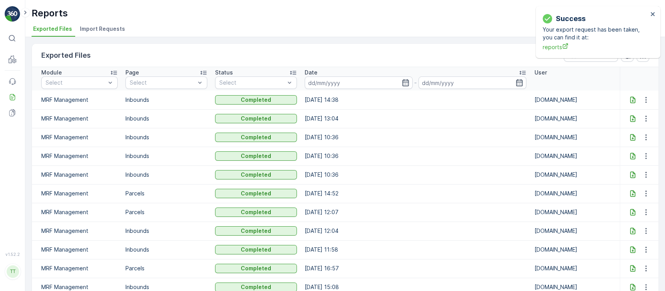  What do you see at coordinates (540, 72) in the screenshot?
I see `p: User` at bounding box center [540, 72].